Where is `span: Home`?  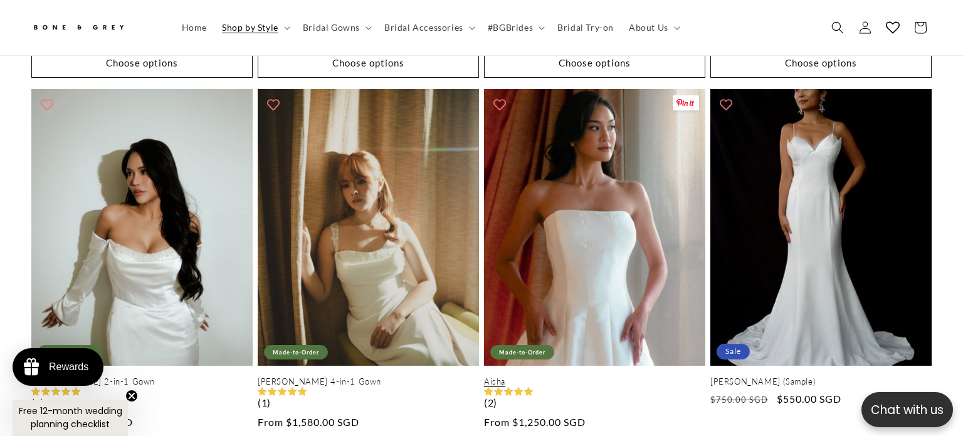
span: Home is located at coordinates (194, 28).